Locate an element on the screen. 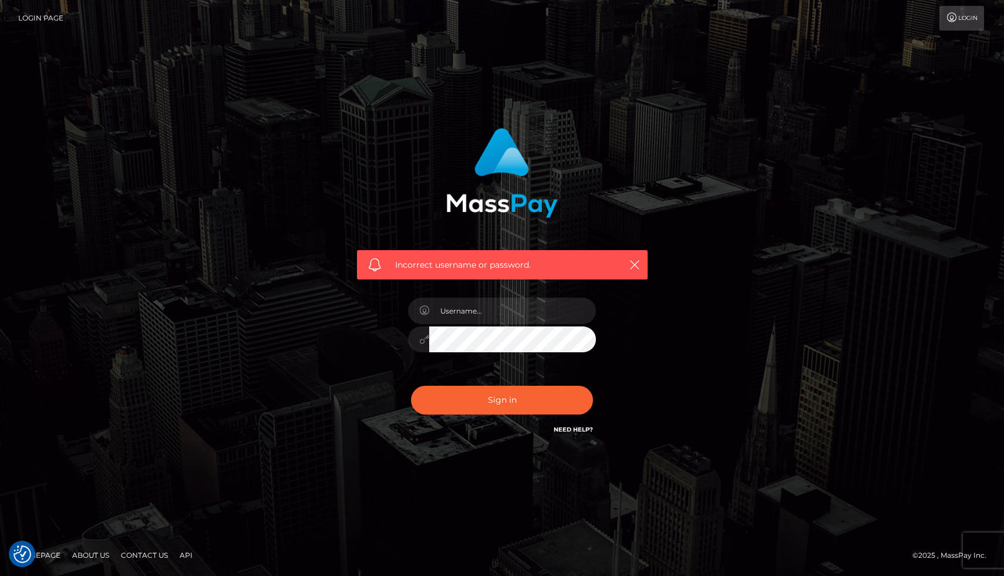  a: Login is located at coordinates (962, 18).